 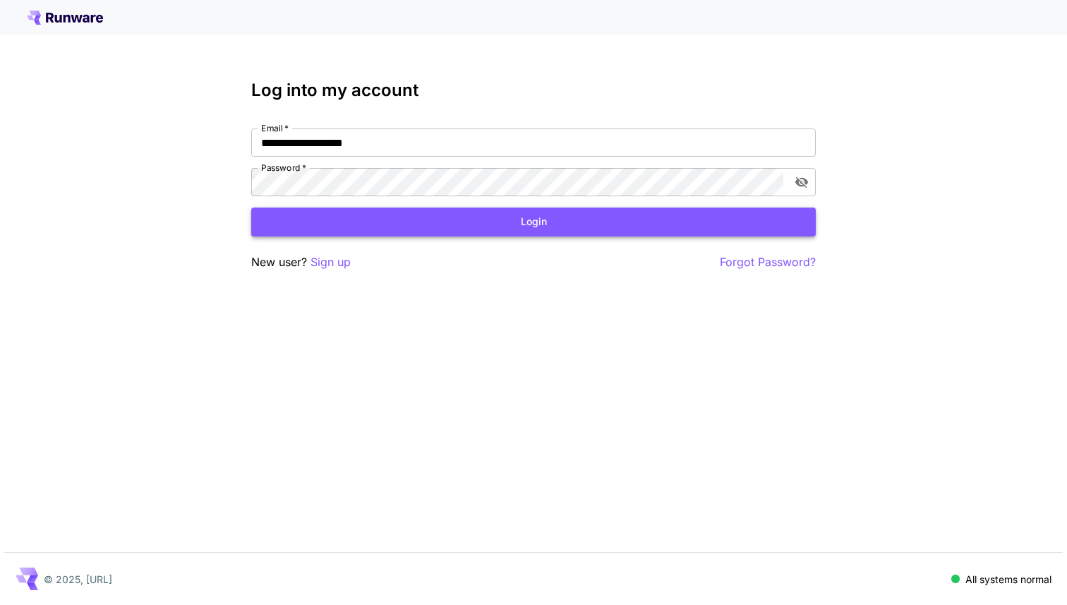 I want to click on p: All systems normal, so click(x=1008, y=578).